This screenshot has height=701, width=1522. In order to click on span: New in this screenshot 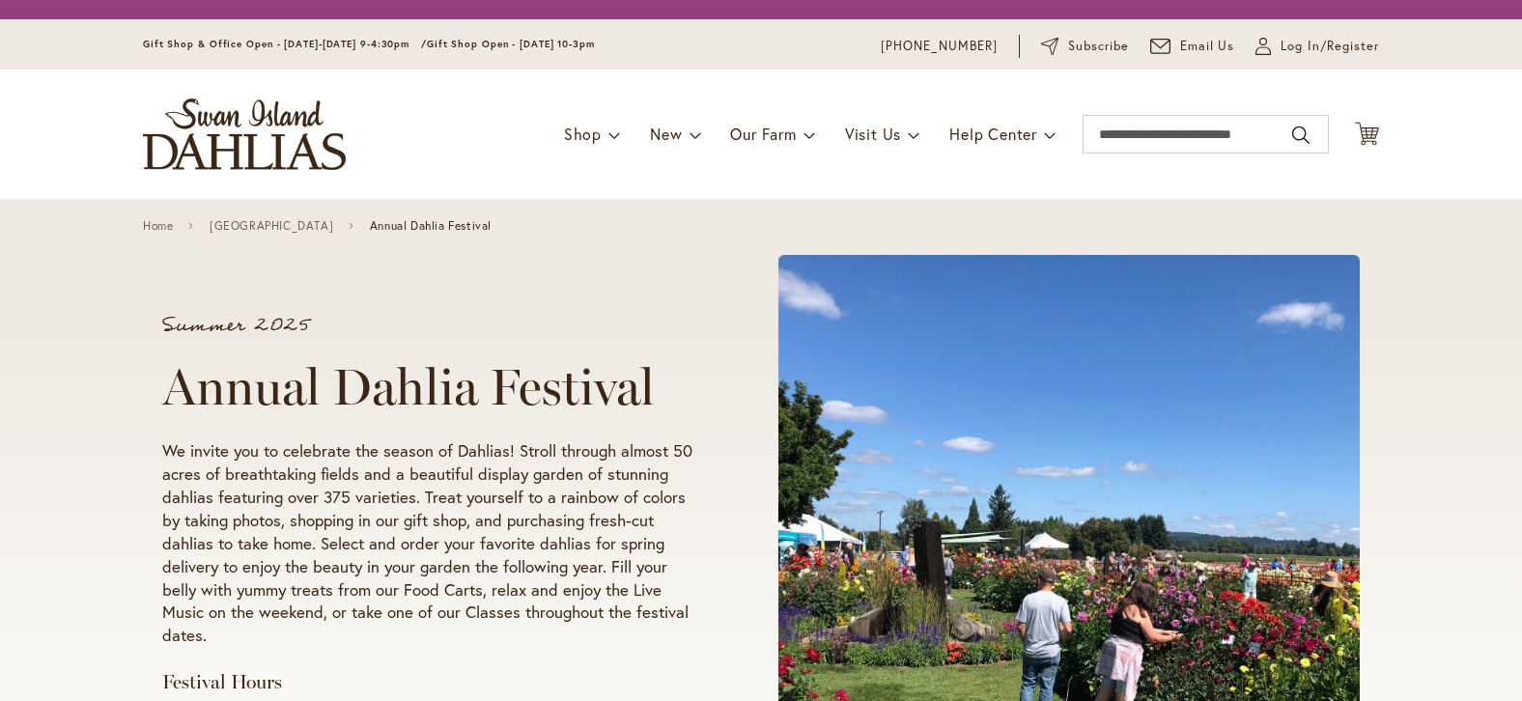, I will do `click(665, 133)`.